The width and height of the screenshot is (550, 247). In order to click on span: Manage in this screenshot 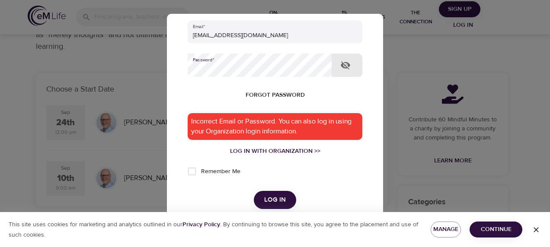, I will do `click(446, 230)`.